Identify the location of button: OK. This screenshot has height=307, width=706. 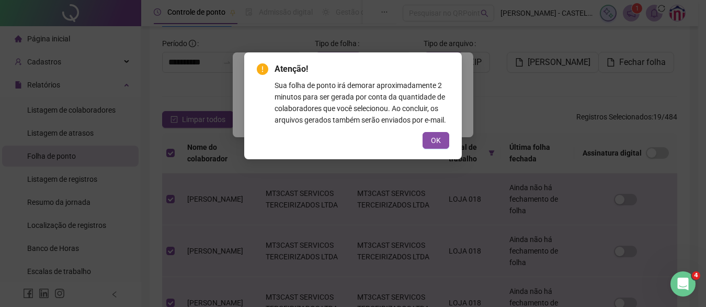
(436, 140).